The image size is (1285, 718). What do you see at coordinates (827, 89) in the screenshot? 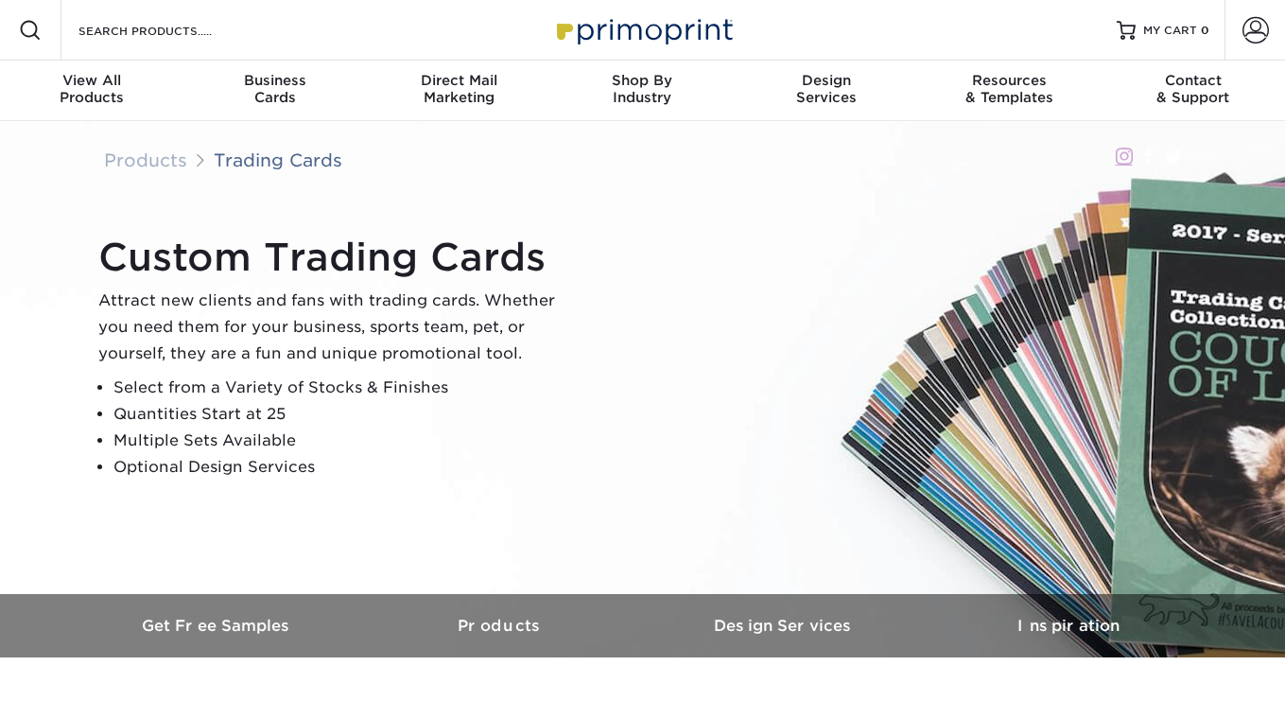
I see `div: Services` at bounding box center [827, 89].